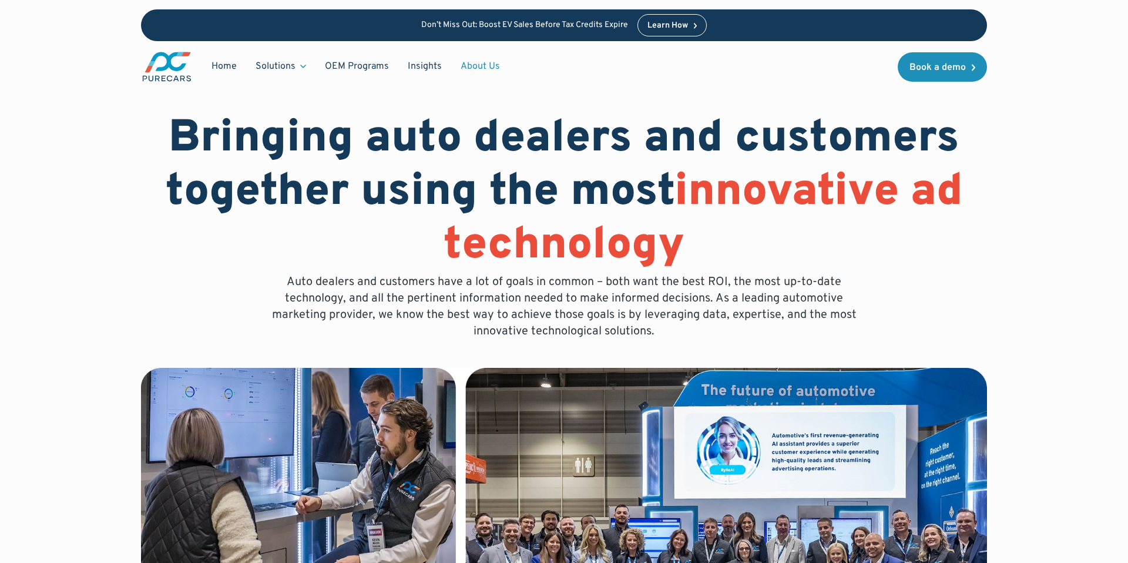 The width and height of the screenshot is (1128, 563). I want to click on div: Learn How, so click(667, 26).